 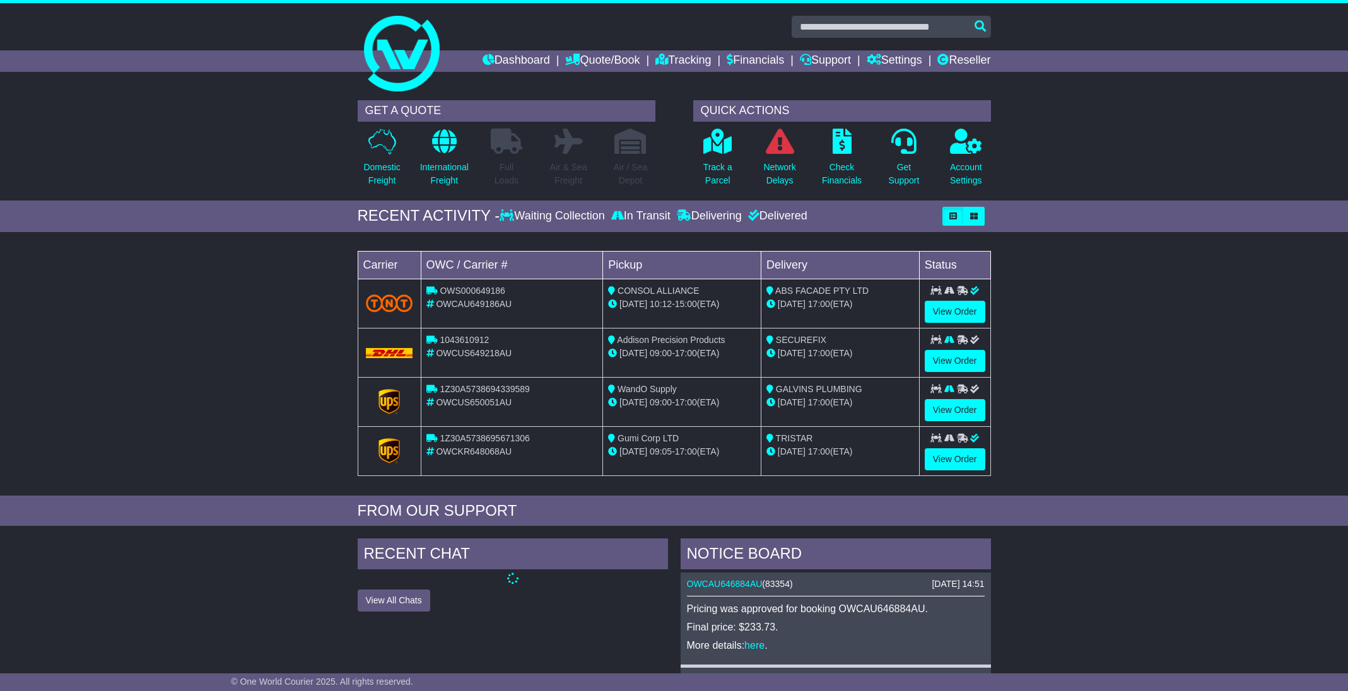 I want to click on p: Domestic Freight, so click(x=382, y=174).